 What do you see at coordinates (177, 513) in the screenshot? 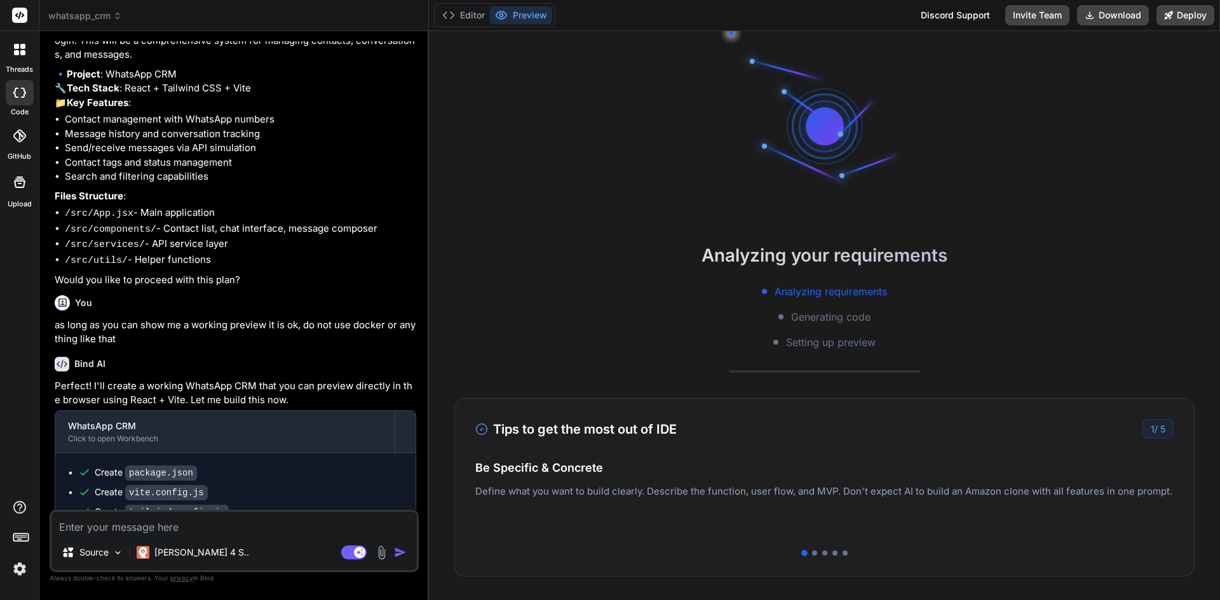
I see `code: tailwind.config.js` at bounding box center [177, 513].